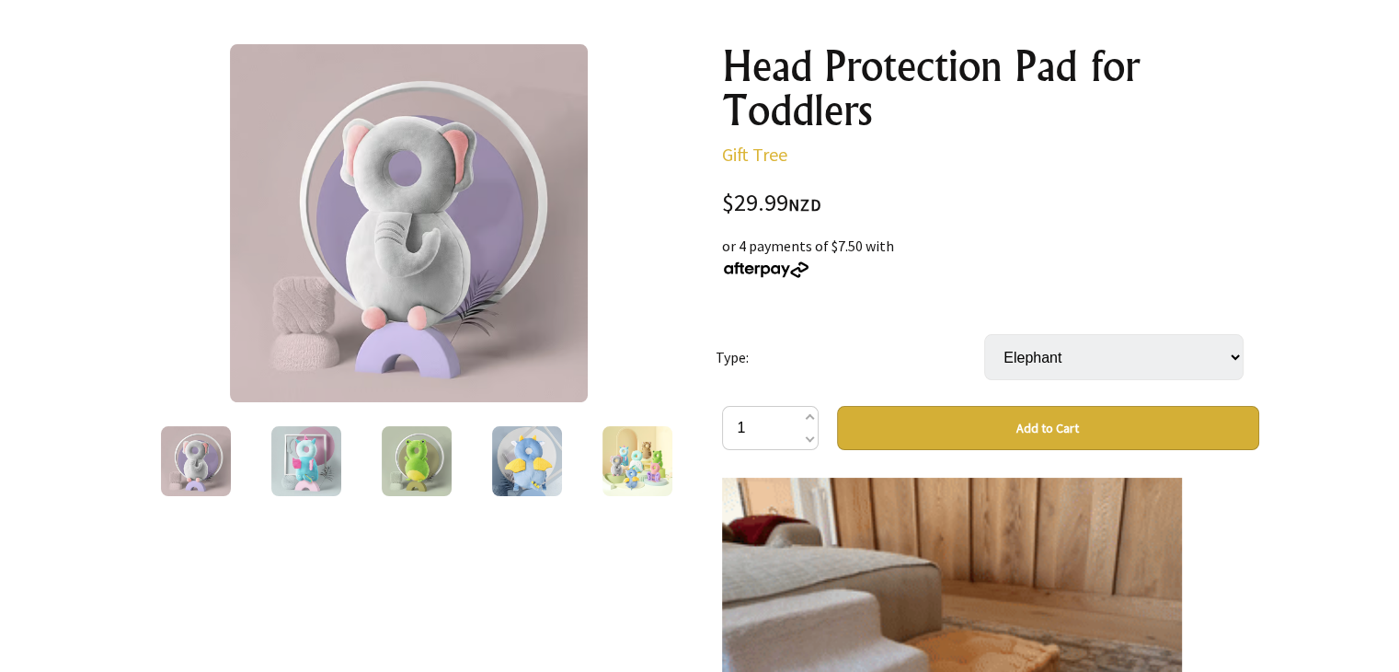  Describe the element at coordinates (991, 203) in the screenshot. I see `div: $29.99` at that location.